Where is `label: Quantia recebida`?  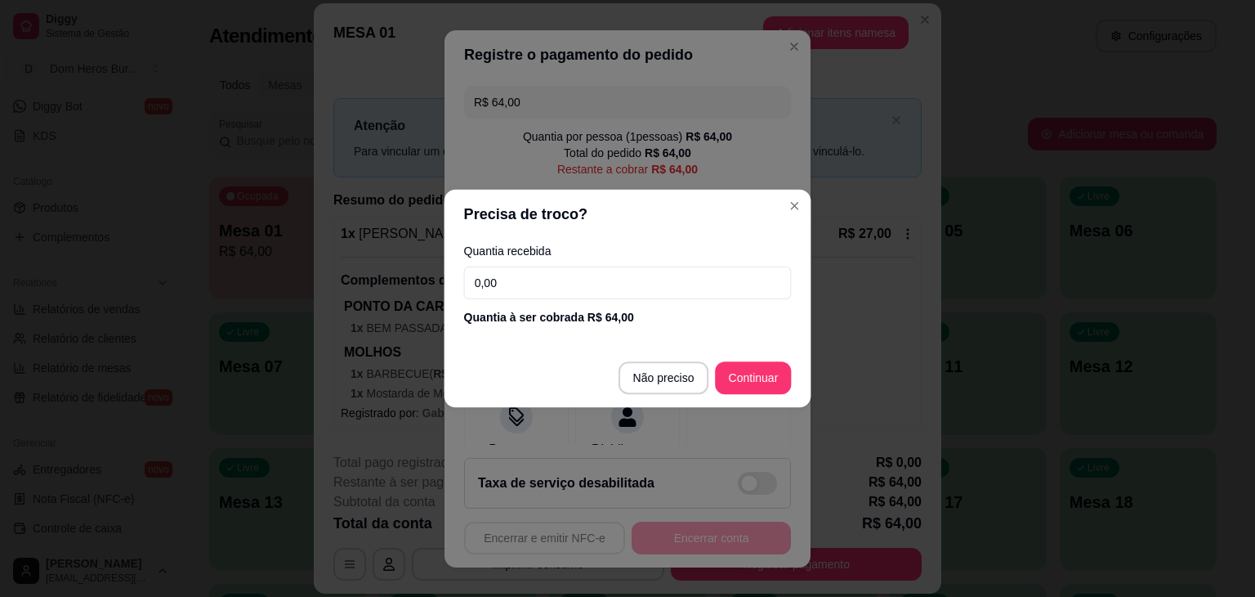 label: Quantia recebida is located at coordinates (628, 251).